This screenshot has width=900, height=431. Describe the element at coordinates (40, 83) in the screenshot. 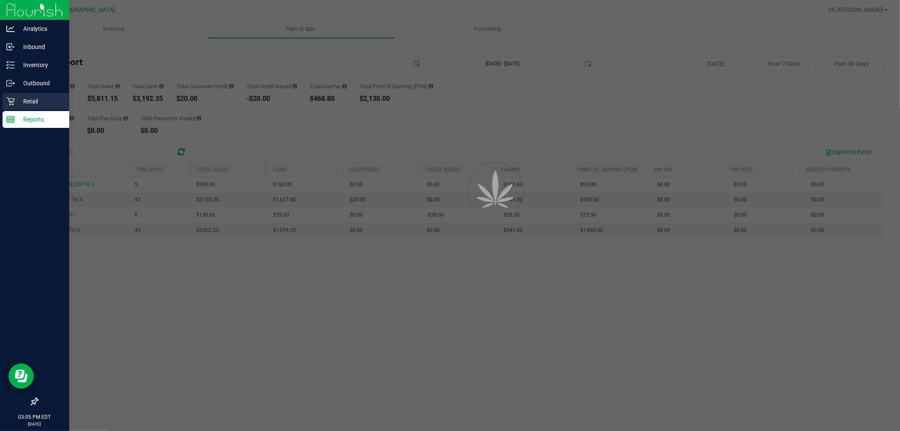

I see `p: Outbound` at that location.